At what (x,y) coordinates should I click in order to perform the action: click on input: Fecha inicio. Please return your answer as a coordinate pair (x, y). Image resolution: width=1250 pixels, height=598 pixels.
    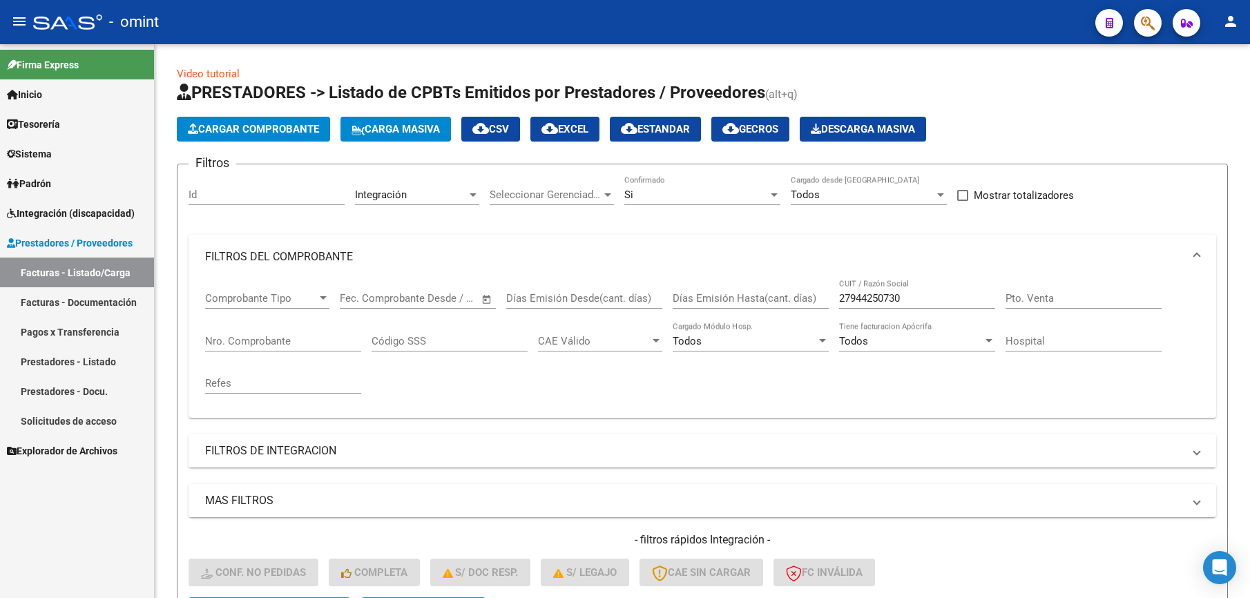
    Looking at the image, I should click on (367, 298).